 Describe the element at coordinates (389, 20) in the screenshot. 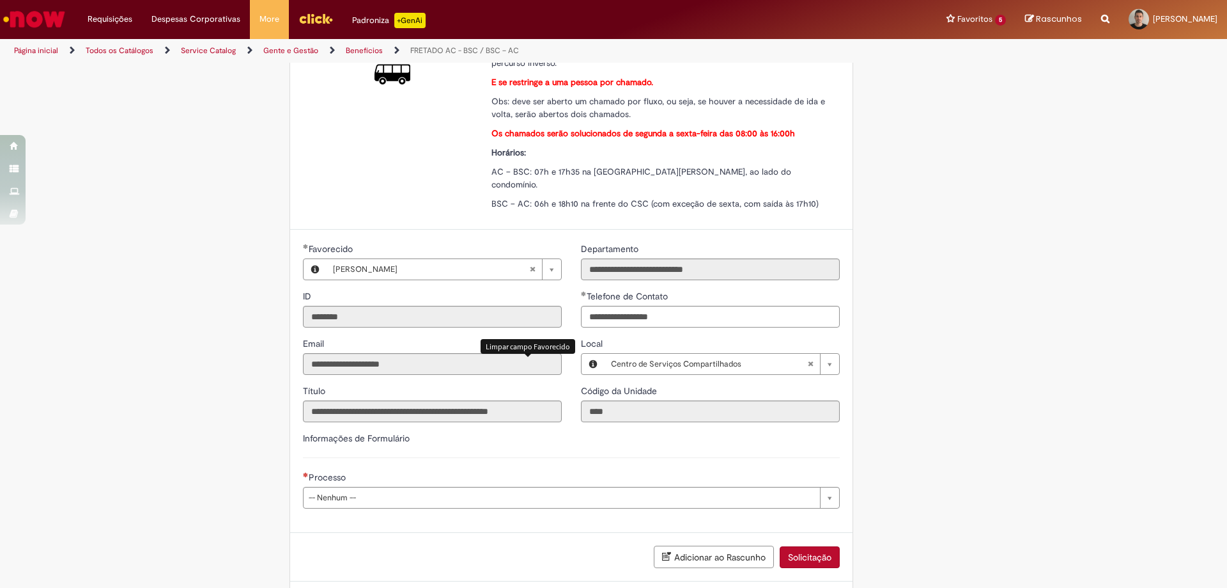

I see `div: Padroniza` at that location.